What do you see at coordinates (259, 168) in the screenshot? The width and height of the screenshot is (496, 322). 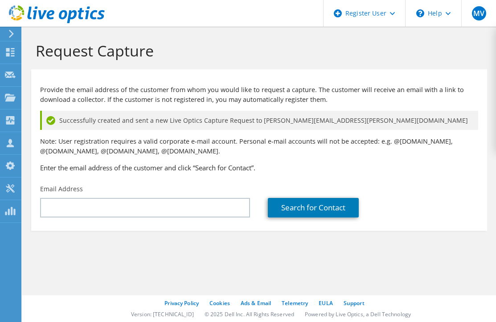 I see `h3: Enter the email address of the customer and click “Search for Contact”.` at bounding box center [259, 168].